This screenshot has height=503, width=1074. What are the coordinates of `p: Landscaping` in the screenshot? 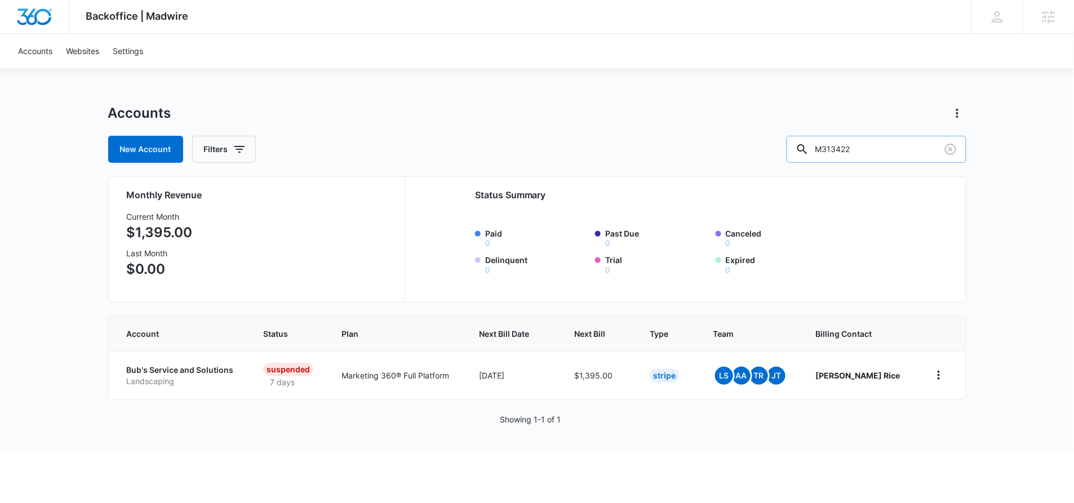 It's located at (181, 381).